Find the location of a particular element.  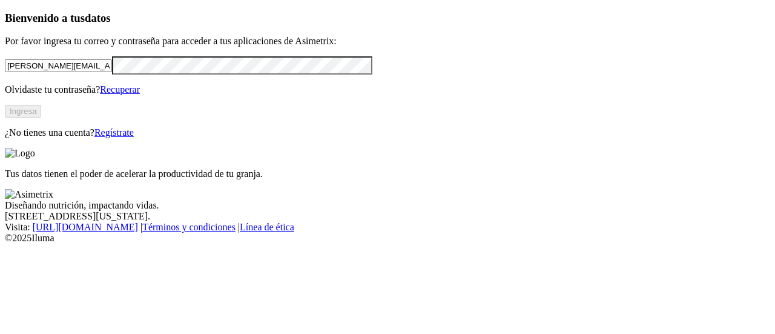

button: Ingresa is located at coordinates (23, 111).